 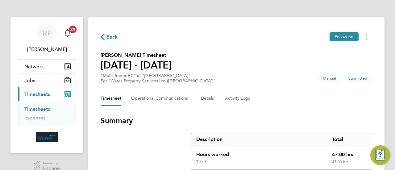 I want to click on h3: Summary, so click(x=236, y=121).